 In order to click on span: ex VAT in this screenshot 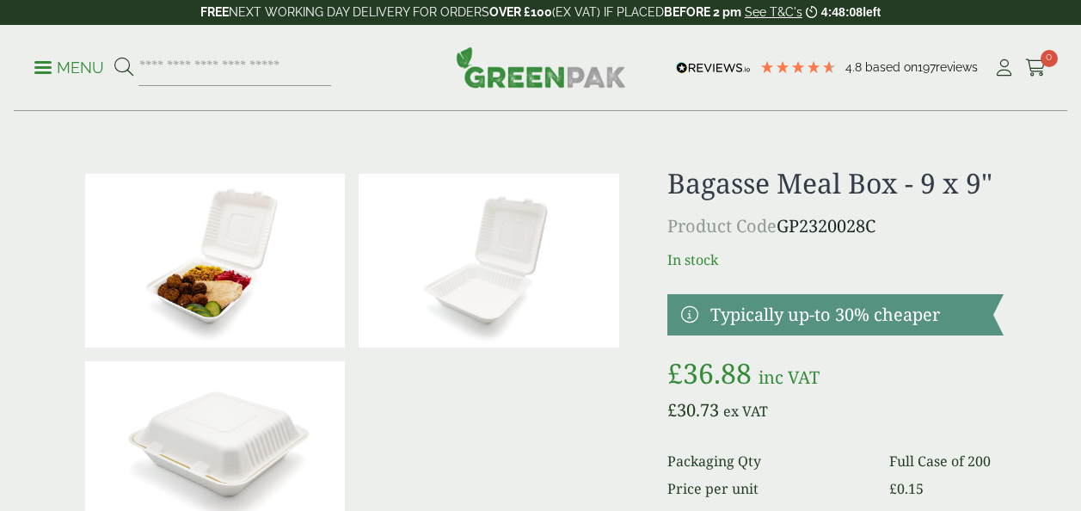, I will do `click(745, 411)`.